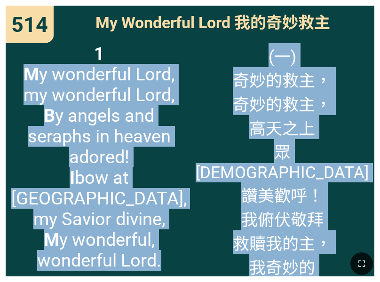  I want to click on span: y wonderful Lord, my wonderful Lord, y angels and seraphs in heaven adored! bow at [GEOGRAPHIC_DA..., so click(99, 157).